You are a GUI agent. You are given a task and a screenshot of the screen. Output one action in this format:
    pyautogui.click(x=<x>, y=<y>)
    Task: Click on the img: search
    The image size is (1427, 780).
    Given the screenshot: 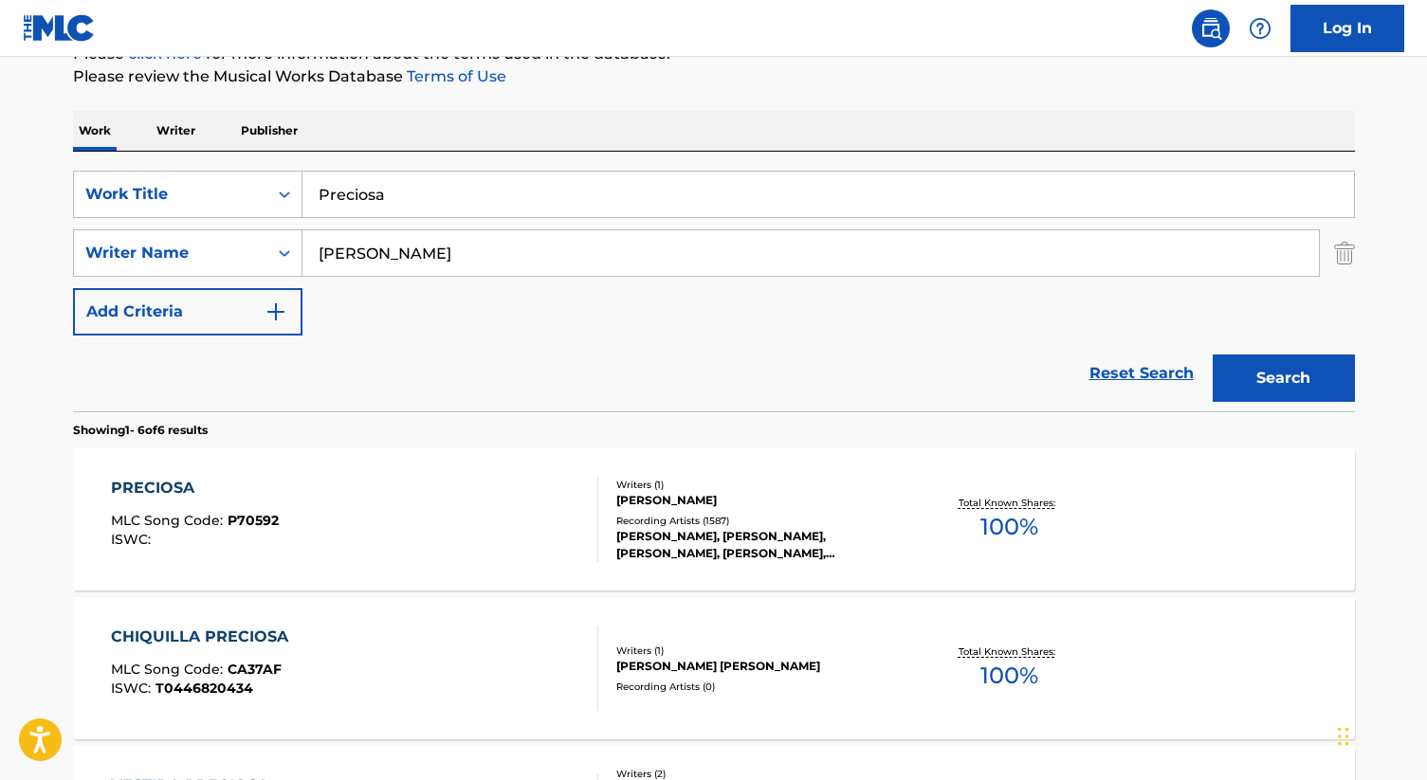 What is the action you would take?
    pyautogui.click(x=1211, y=28)
    